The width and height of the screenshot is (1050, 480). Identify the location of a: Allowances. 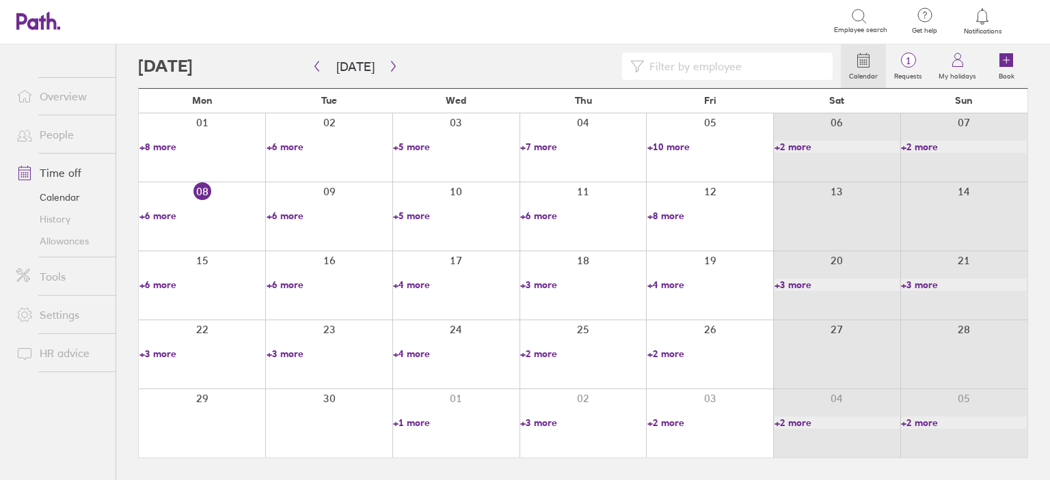
(60, 241).